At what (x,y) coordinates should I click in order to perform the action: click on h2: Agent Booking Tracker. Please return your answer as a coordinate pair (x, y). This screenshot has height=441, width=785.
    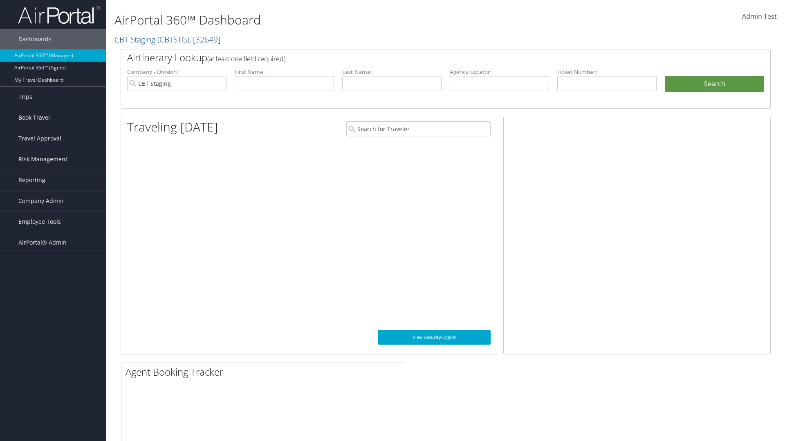
    Looking at the image, I should click on (265, 372).